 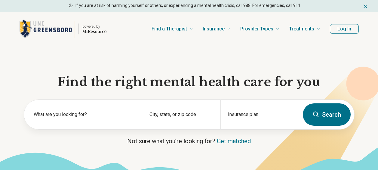 What do you see at coordinates (302, 29) in the screenshot?
I see `span: Treatments` at bounding box center [302, 29].